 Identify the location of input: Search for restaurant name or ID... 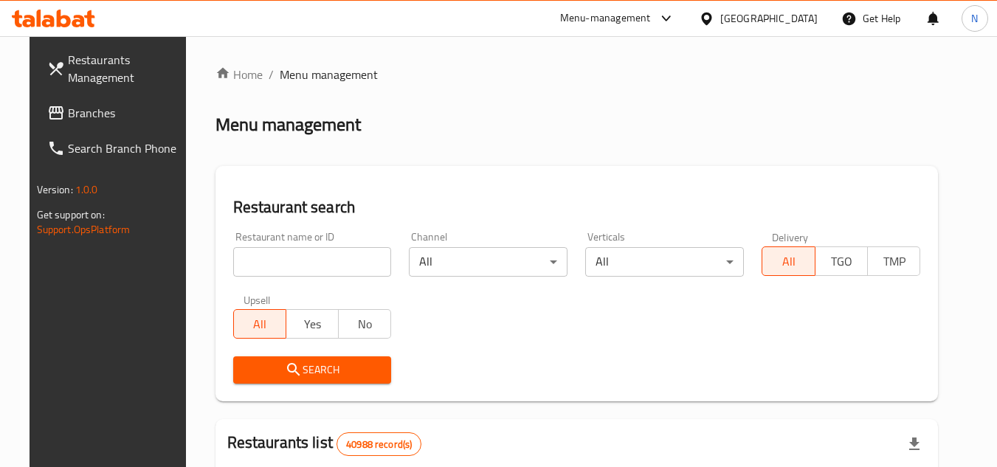
(312, 262).